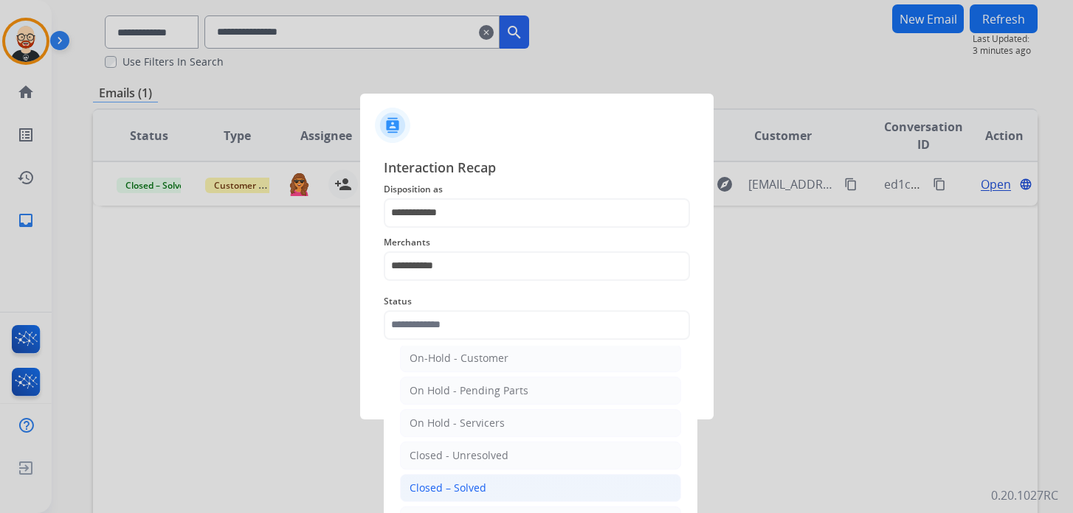  What do you see at coordinates (459, 359) in the screenshot?
I see `div: On-Hold - Customer` at bounding box center [459, 359].